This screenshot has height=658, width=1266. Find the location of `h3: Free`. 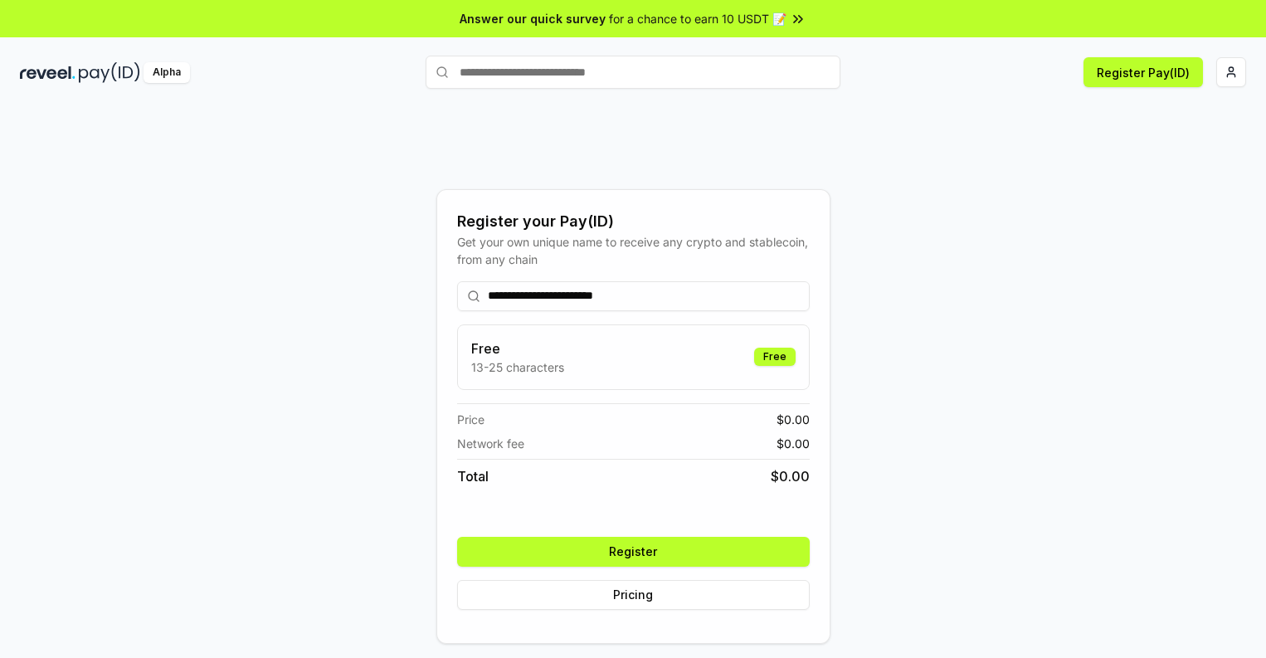

h3: Free is located at coordinates (518, 349).